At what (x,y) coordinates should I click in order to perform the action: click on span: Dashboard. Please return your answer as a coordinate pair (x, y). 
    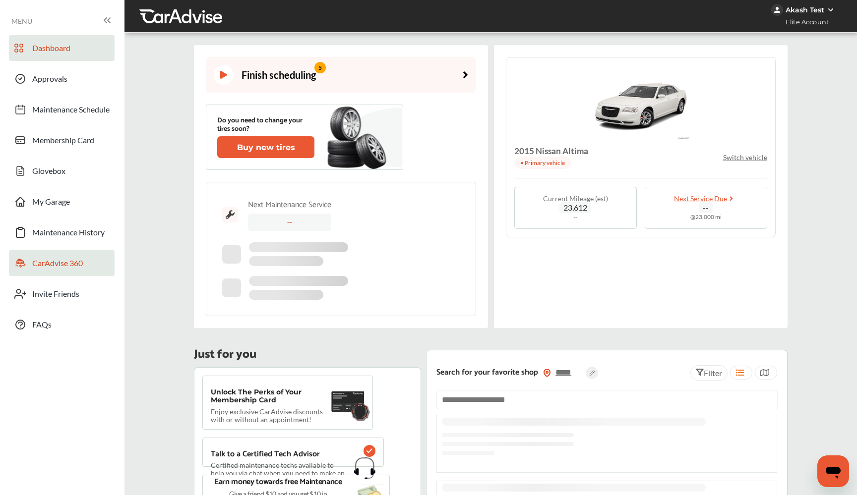
    Looking at the image, I should click on (51, 50).